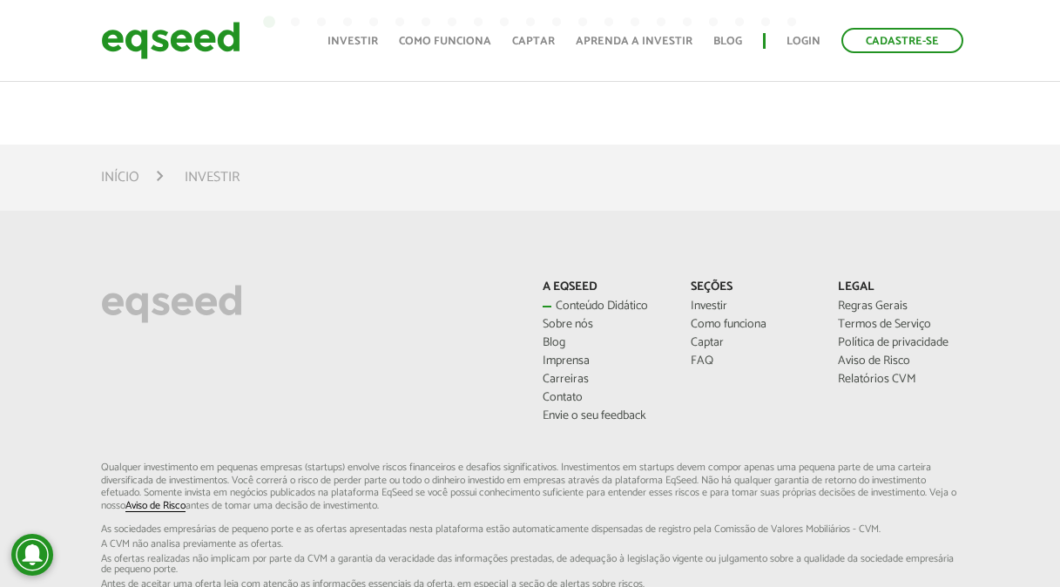 The height and width of the screenshot is (587, 1060). Describe the element at coordinates (602, 416) in the screenshot. I see `a: Envie o seu feedback` at that location.